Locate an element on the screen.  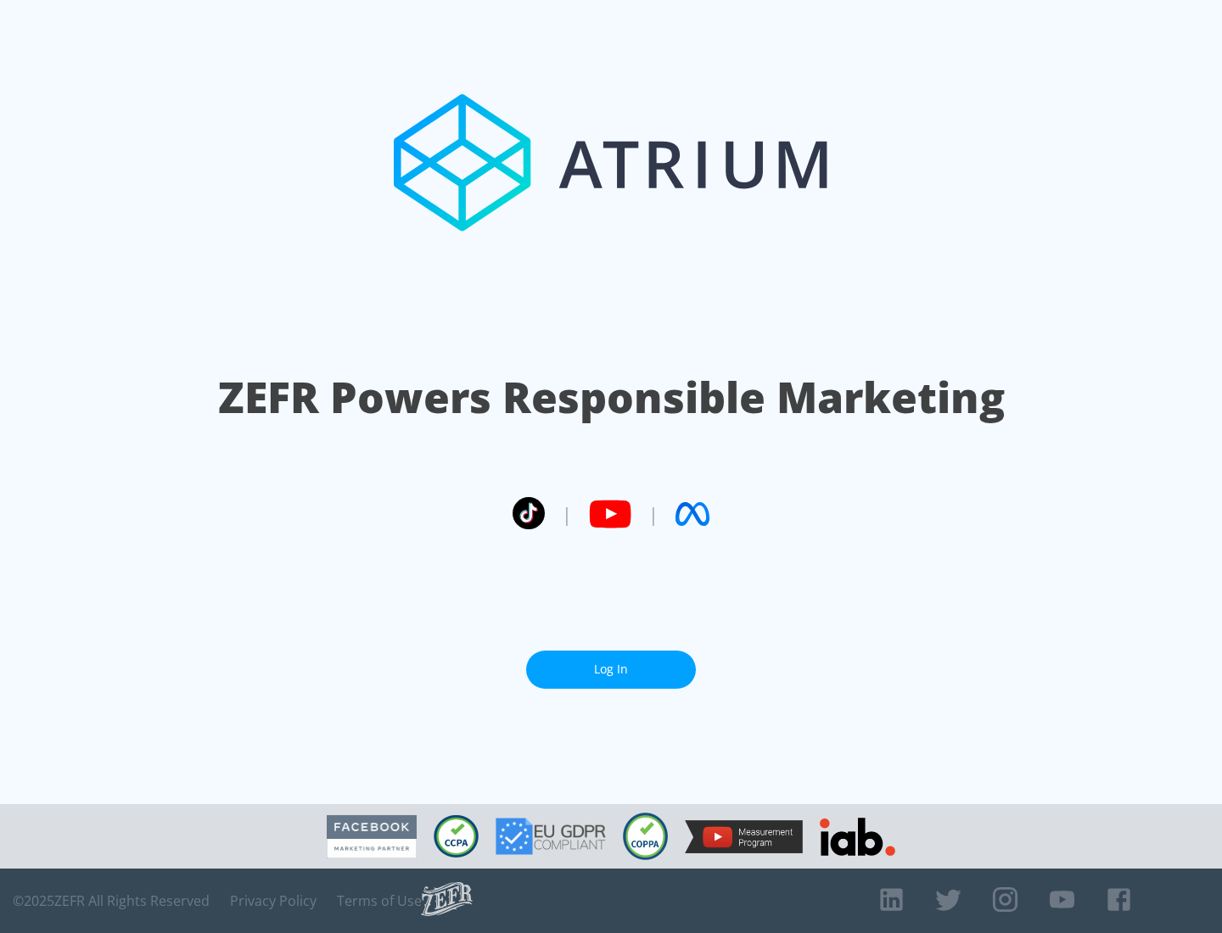
a: Log In is located at coordinates (611, 669).